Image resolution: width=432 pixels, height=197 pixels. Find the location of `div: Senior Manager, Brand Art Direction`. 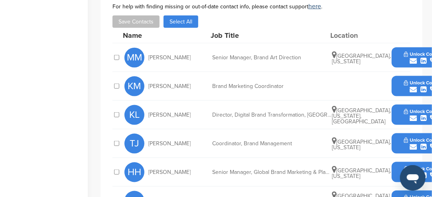

div: Senior Manager, Brand Art Direction is located at coordinates (272, 58).